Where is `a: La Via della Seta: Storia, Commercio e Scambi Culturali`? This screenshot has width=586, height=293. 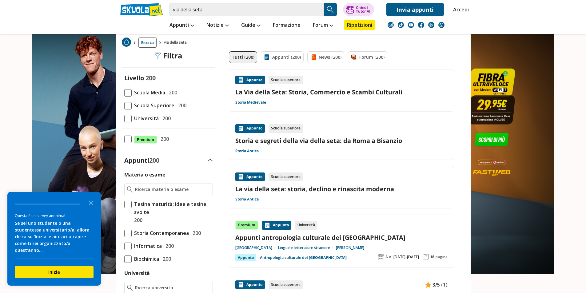
a: La Via della Seta: Storia, Commercio e Scambi Culturali is located at coordinates (341, 92).